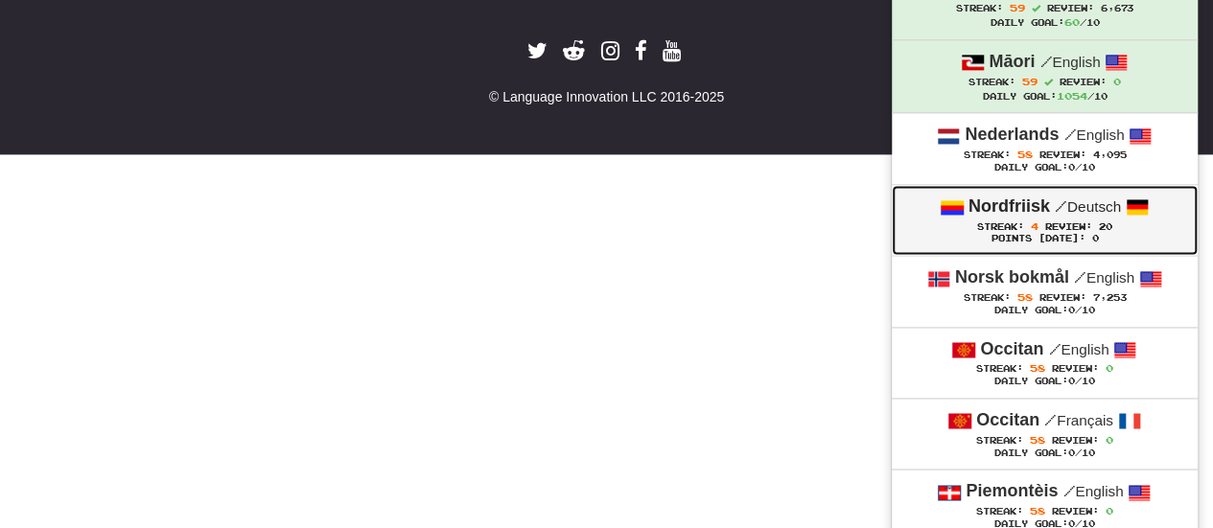 This screenshot has width=1213, height=528. What do you see at coordinates (1079, 420) in the screenshot?
I see `small: Français` at bounding box center [1079, 420].